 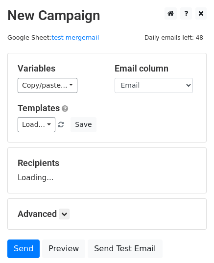 What do you see at coordinates (156, 68) in the screenshot?
I see `h5: Email column` at bounding box center [156, 68].